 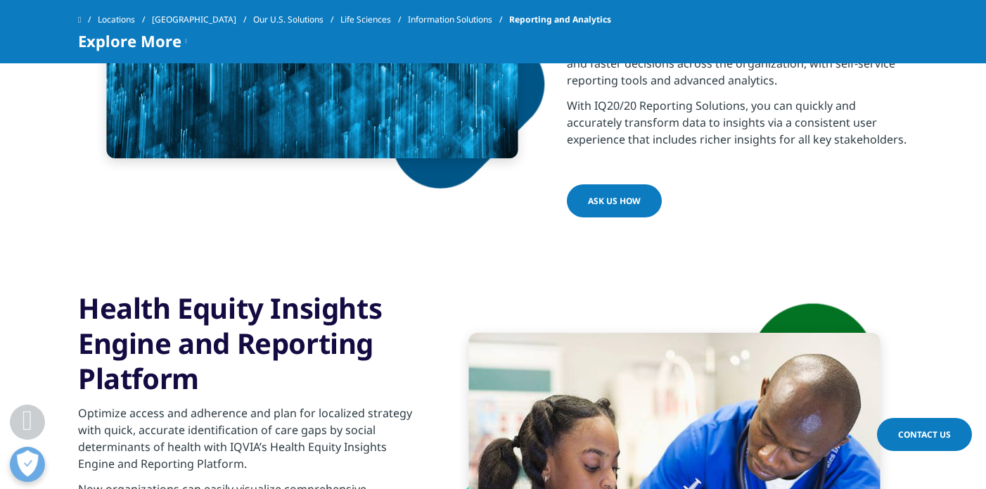 What do you see at coordinates (924, 434) in the screenshot?
I see `a: Contact Us` at bounding box center [924, 434].